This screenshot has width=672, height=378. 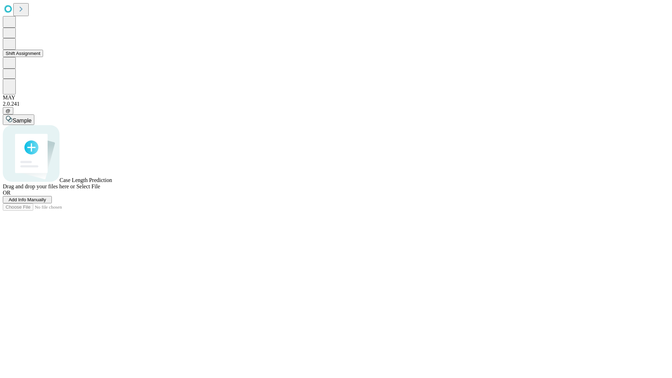 What do you see at coordinates (39, 186) in the screenshot?
I see `span: Drag and drop your files here or` at bounding box center [39, 186].